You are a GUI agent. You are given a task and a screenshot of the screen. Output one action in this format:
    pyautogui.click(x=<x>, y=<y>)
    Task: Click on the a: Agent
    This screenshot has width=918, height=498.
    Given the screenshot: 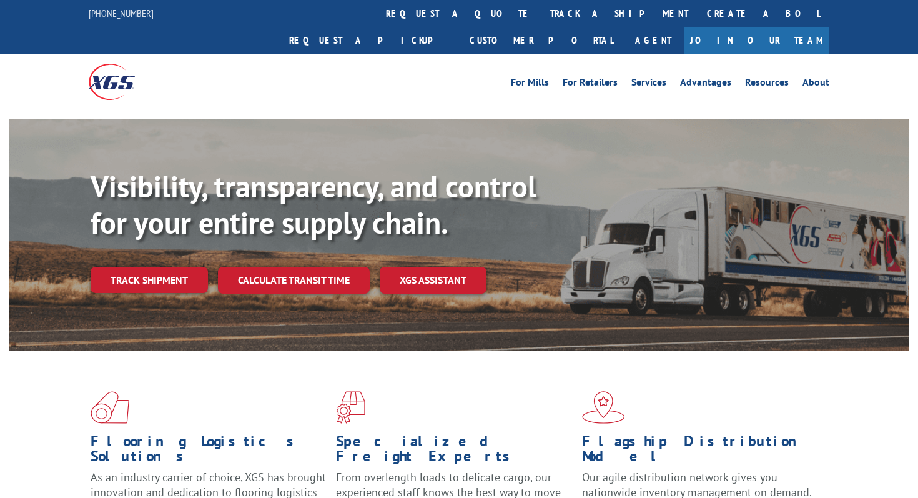 What is the action you would take?
    pyautogui.click(x=653, y=40)
    